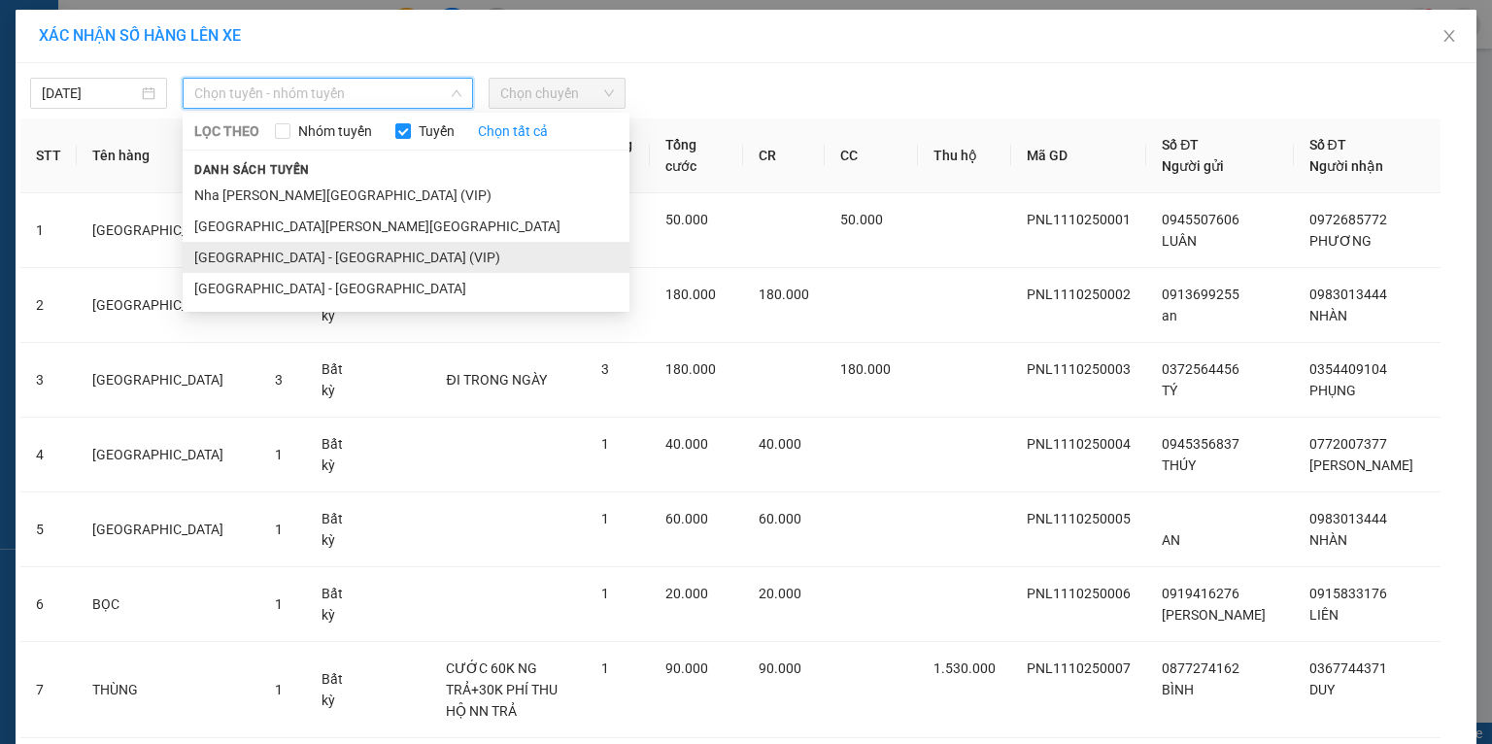 This screenshot has width=1492, height=744. What do you see at coordinates (1177, 689) in the screenshot?
I see `span: BÌNH` at bounding box center [1177, 689].